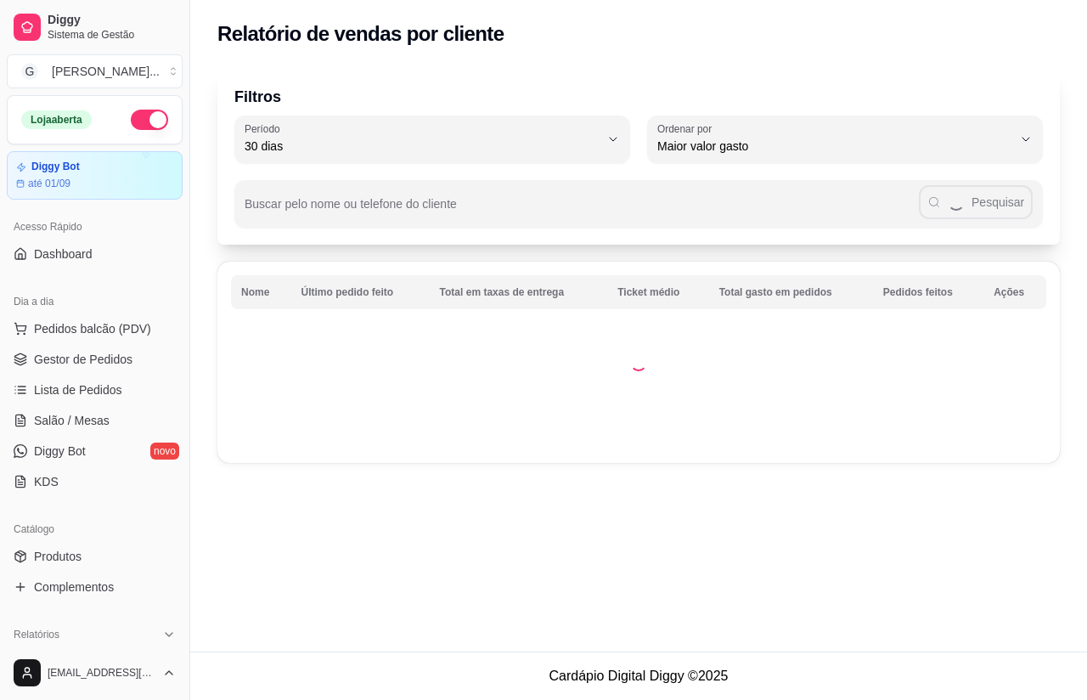  What do you see at coordinates (94, 27) in the screenshot?
I see `a: DiggySistema de Gestão` at bounding box center [94, 27].